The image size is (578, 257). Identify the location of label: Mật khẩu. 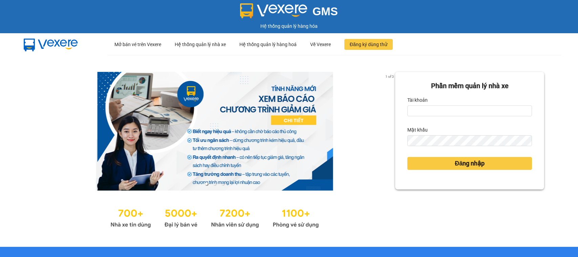
(417, 130).